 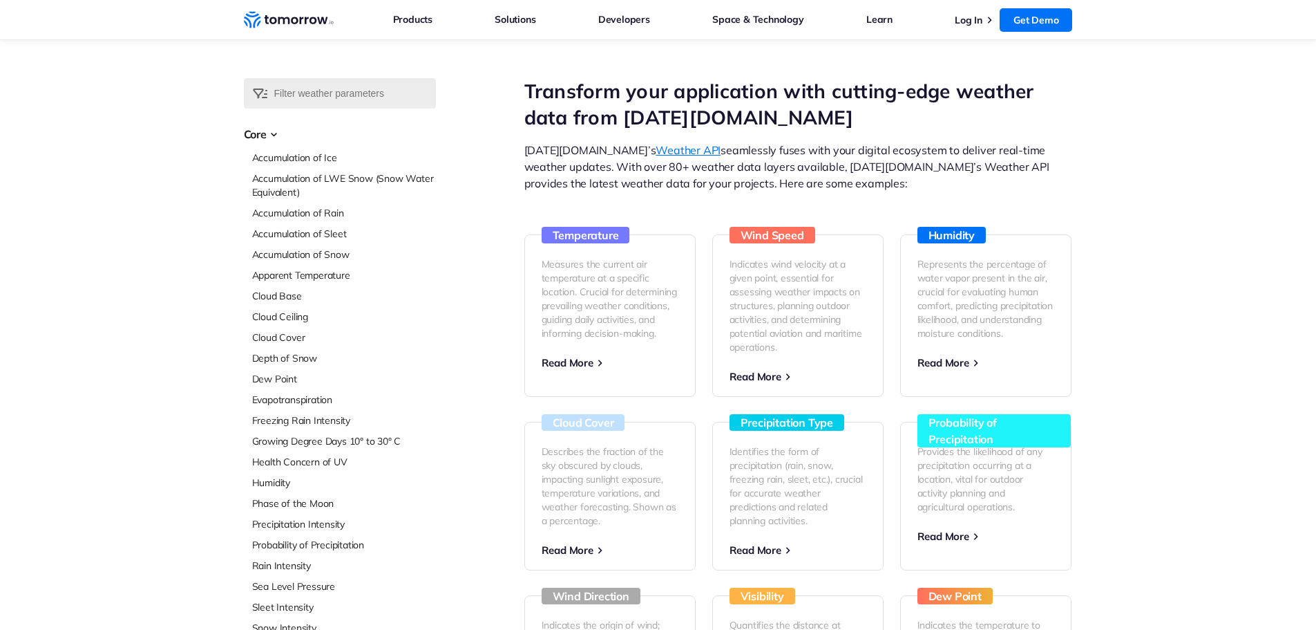 I want to click on h3: Cloud Cover, so click(x=583, y=422).